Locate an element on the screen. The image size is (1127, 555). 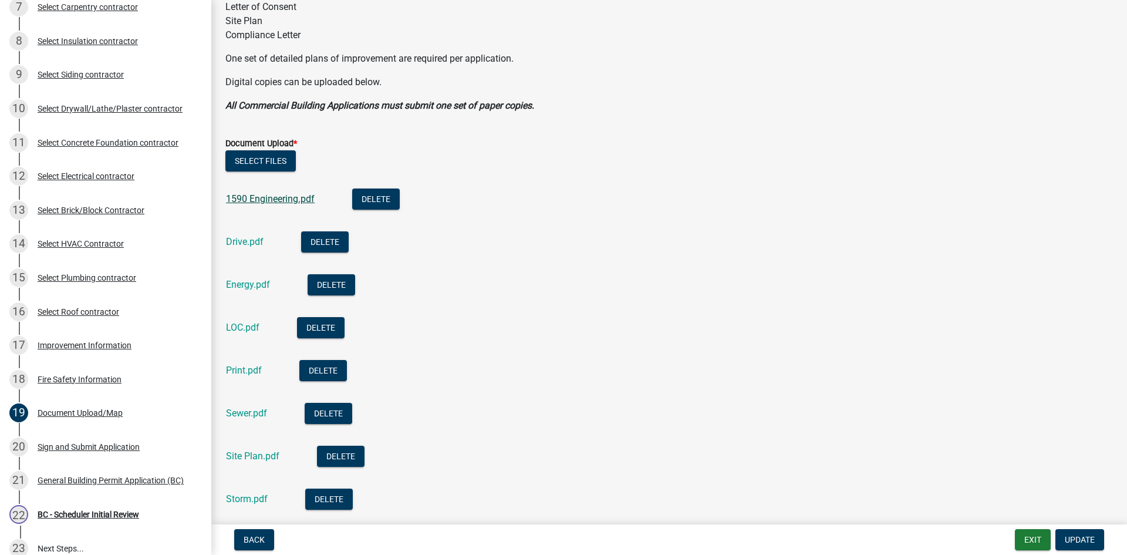
div: Select Carpentry contractor is located at coordinates (87, 7).